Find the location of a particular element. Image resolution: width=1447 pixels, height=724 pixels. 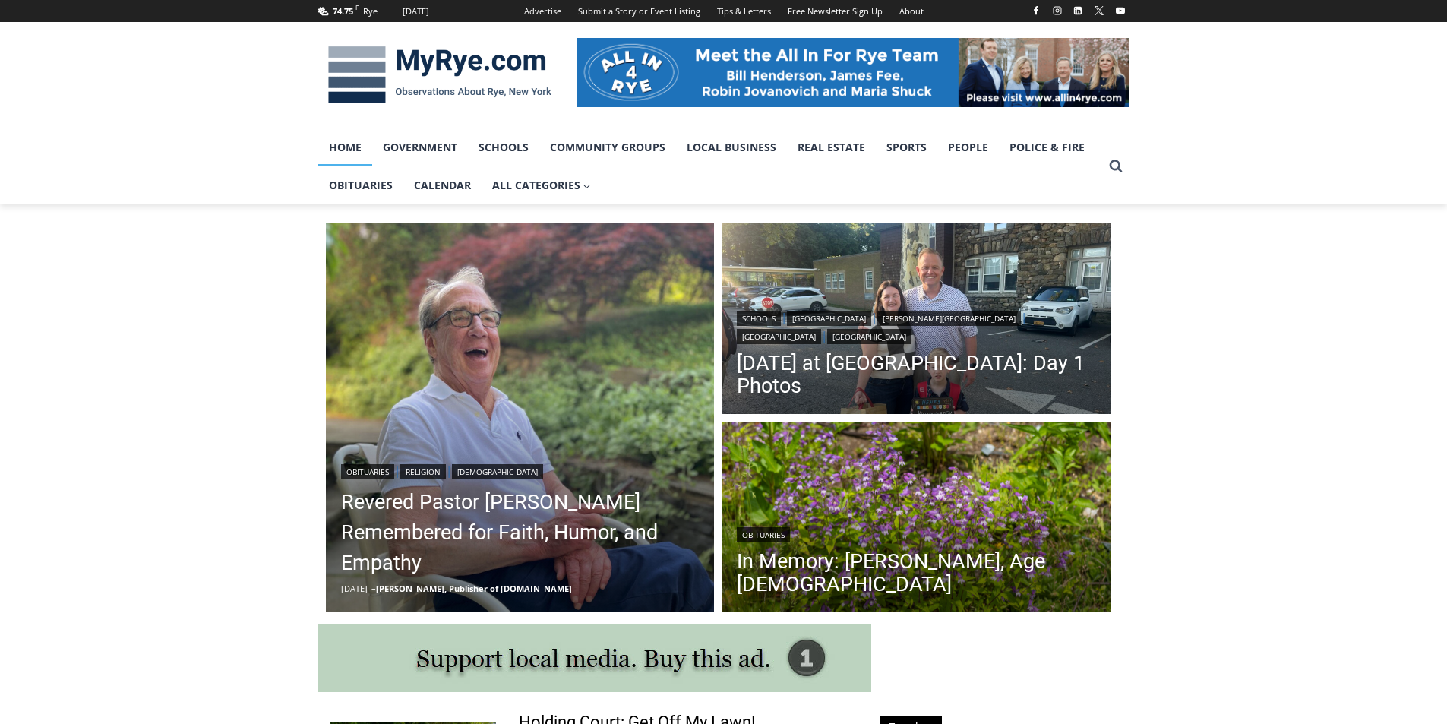

a: Real Estate is located at coordinates (831, 147).